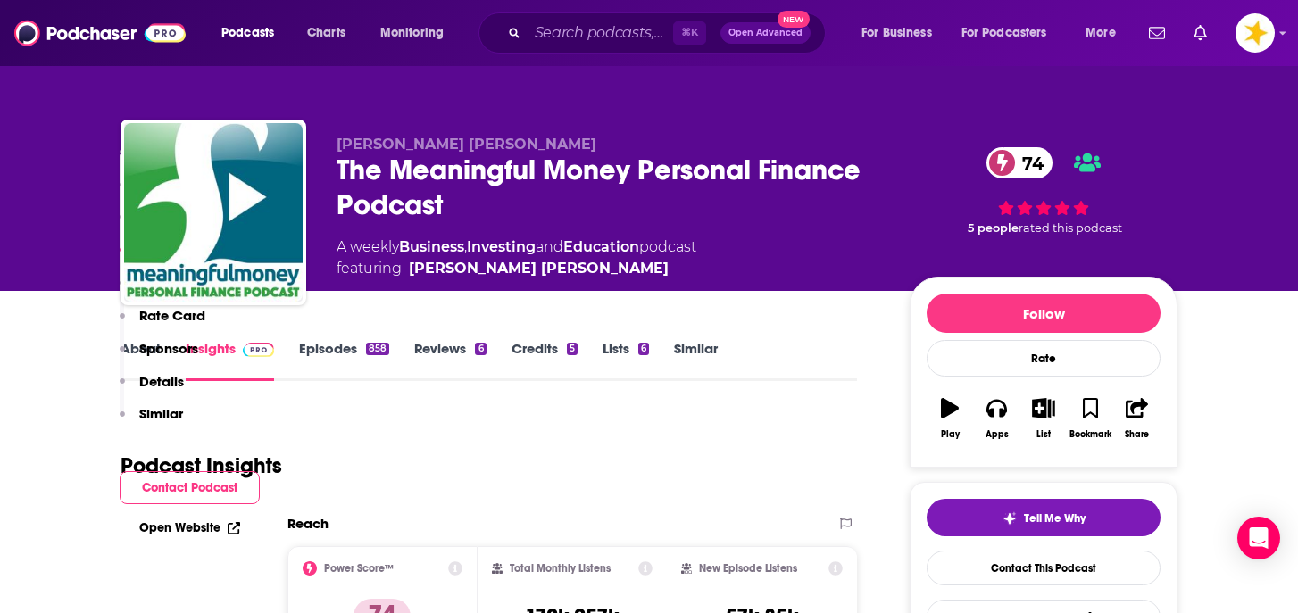 This screenshot has width=1298, height=613. What do you see at coordinates (1043, 419) in the screenshot?
I see `button: List` at bounding box center [1043, 419].